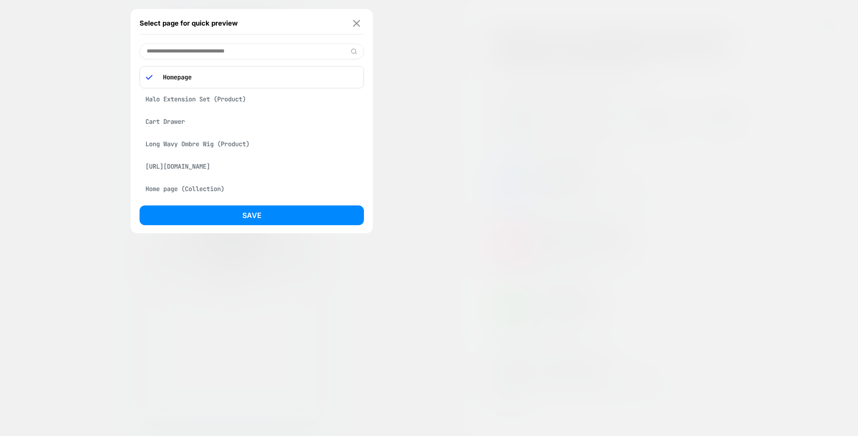  Describe the element at coordinates (357, 23) in the screenshot. I see `img: close` at that location.